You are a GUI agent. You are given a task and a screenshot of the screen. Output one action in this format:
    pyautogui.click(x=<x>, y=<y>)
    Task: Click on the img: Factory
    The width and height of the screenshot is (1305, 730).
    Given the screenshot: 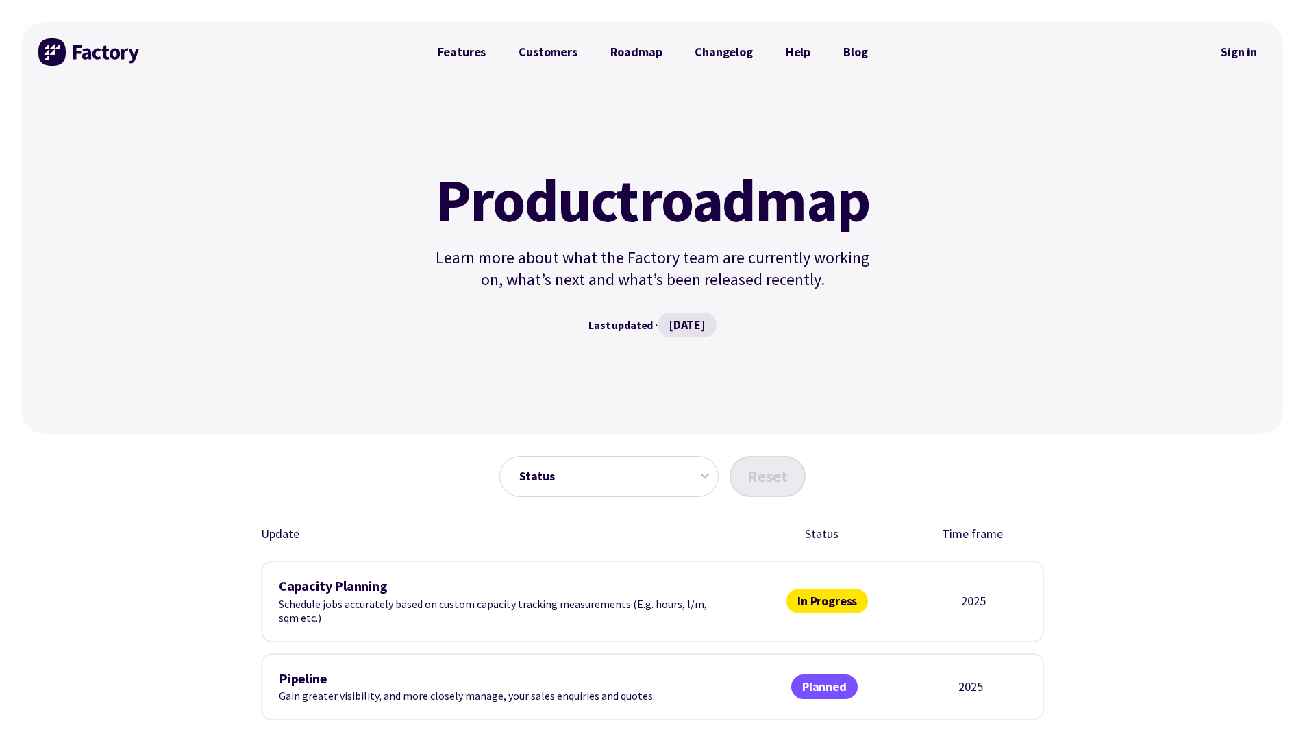 What is the action you would take?
    pyautogui.click(x=90, y=52)
    